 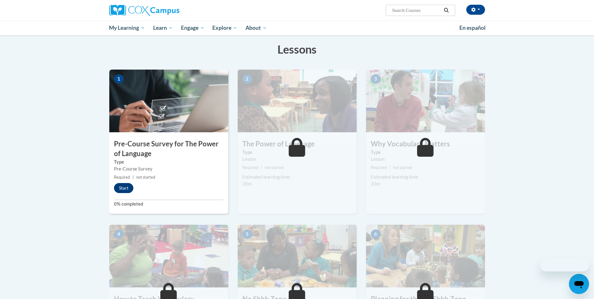 I want to click on a: Cox Campus, so click(x=169, y=10).